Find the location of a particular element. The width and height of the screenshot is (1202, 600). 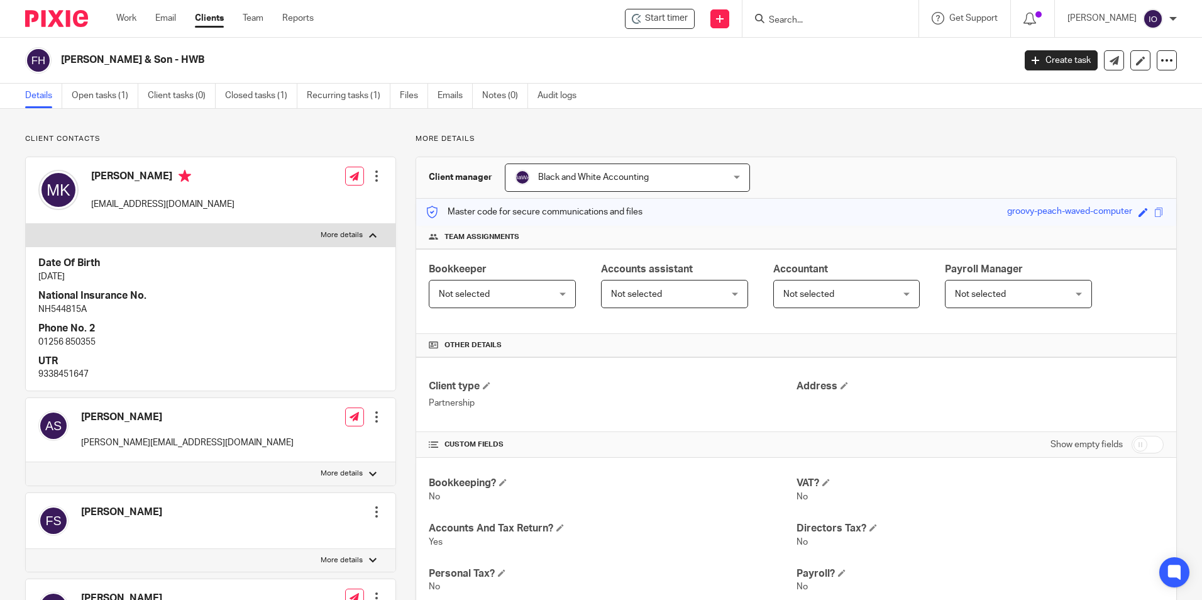

a: Recurring tasks (1) is located at coordinates (348, 96).